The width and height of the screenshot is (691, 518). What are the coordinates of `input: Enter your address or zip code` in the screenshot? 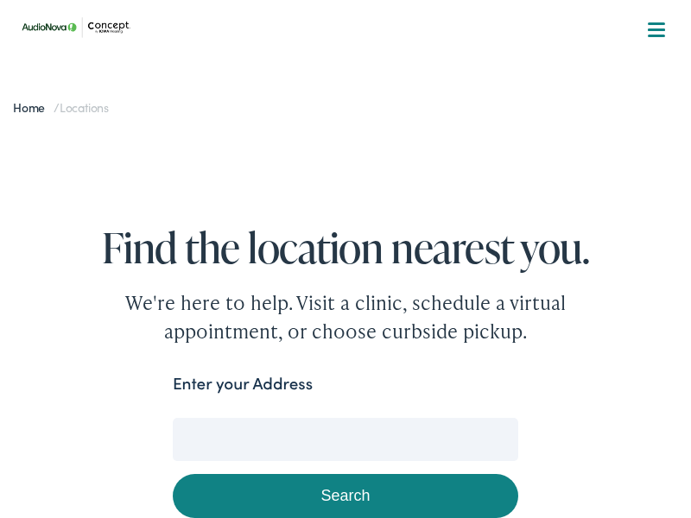 It's located at (345, 439).